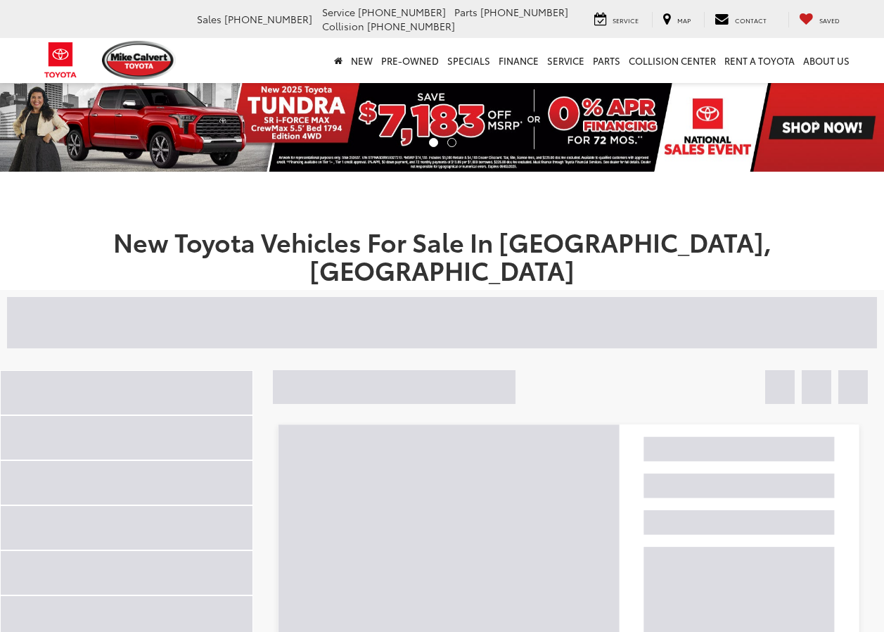 This screenshot has height=632, width=884. Describe the element at coordinates (469, 61) in the screenshot. I see `a: Specials` at that location.